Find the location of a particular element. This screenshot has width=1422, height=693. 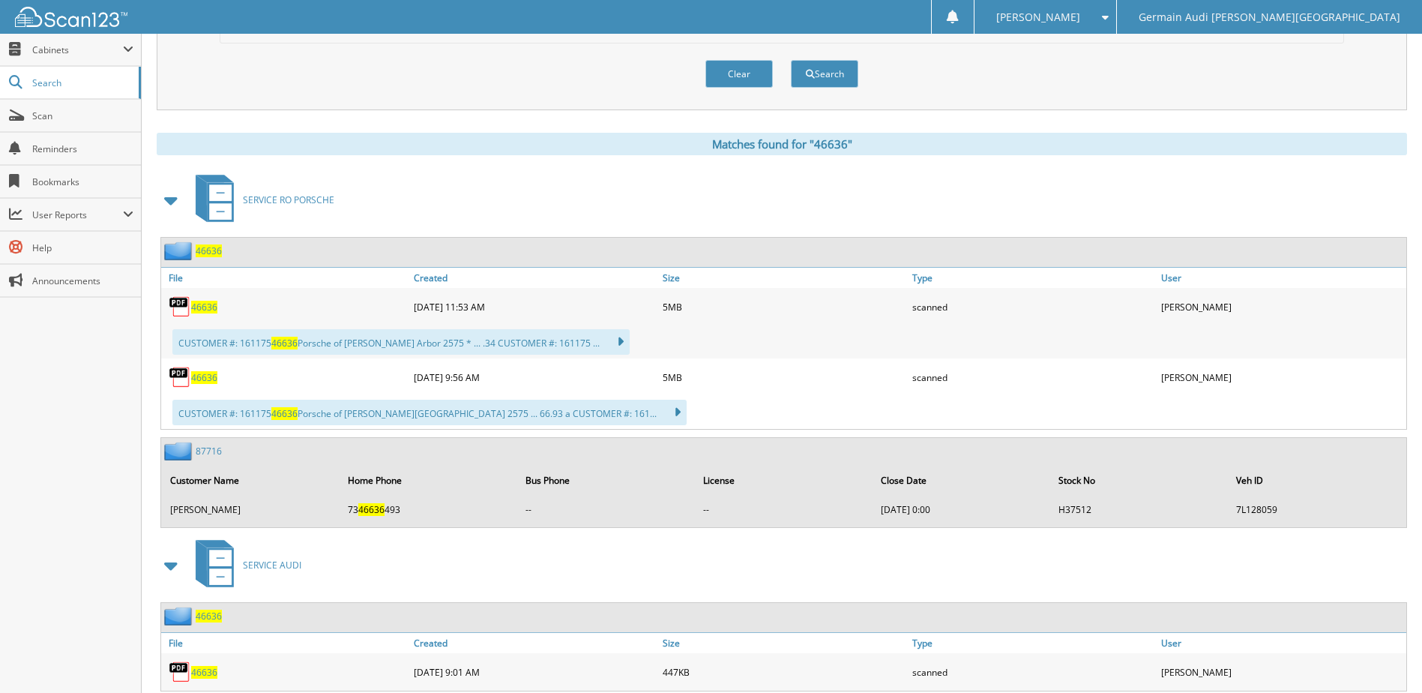

a: SERVICE AUDI is located at coordinates (244, 565).